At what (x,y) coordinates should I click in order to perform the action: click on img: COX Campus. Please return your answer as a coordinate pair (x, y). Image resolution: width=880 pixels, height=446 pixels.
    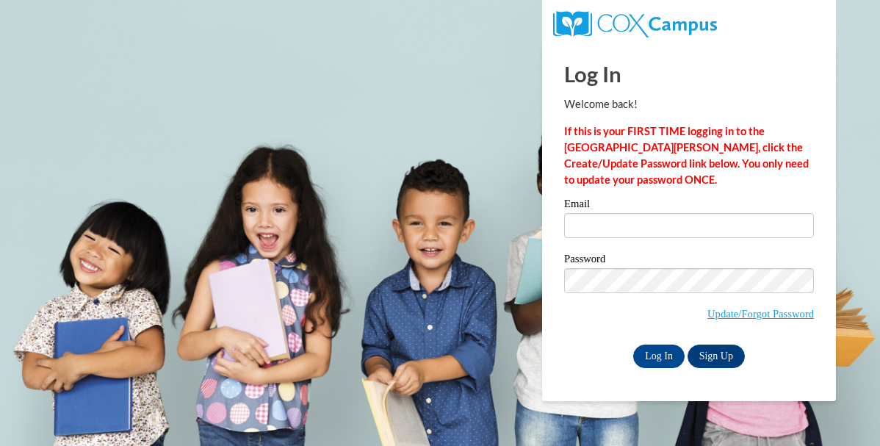
    Looking at the image, I should click on (635, 24).